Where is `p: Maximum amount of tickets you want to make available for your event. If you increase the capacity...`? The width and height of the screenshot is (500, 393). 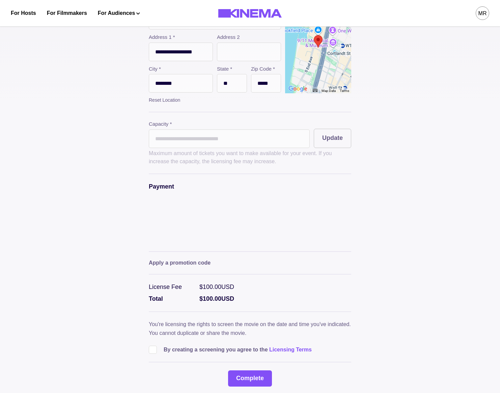 p: Maximum amount of tickets you want to make available for your event. If you increase the capacity... is located at coordinates (250, 157).